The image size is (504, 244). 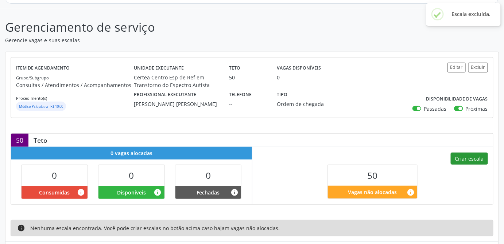 What do you see at coordinates (469, 159) in the screenshot?
I see `button: Criar escala` at bounding box center [469, 159].